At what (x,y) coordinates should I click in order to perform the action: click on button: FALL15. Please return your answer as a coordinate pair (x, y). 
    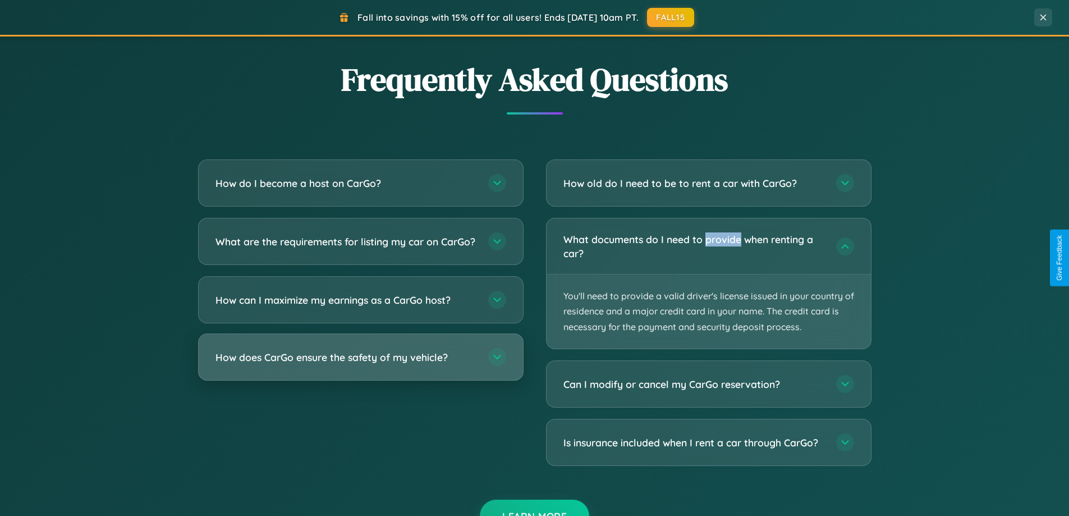
    Looking at the image, I should click on (671, 17).